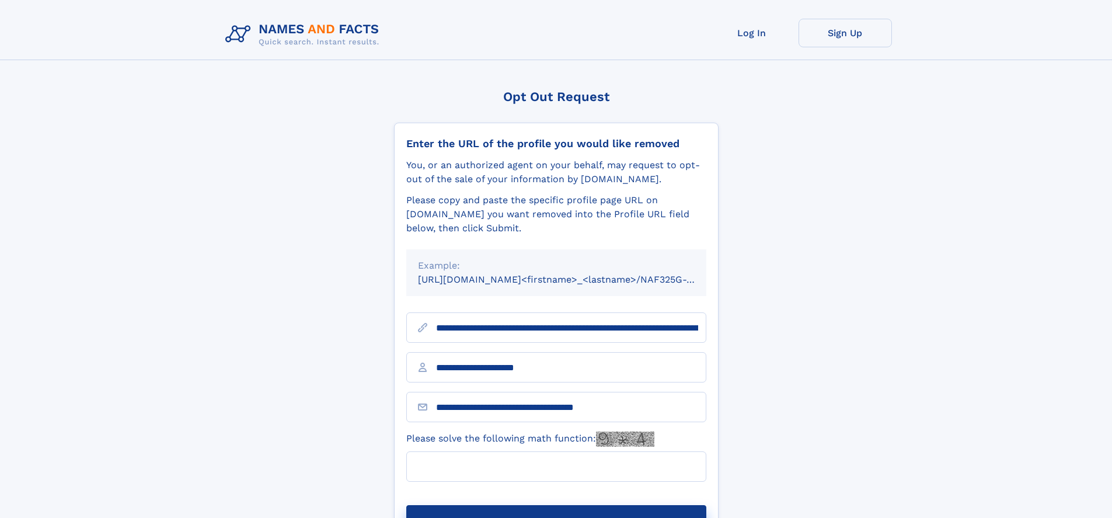 The width and height of the screenshot is (1112, 518). Describe the element at coordinates (556, 172) in the screenshot. I see `div: You, or an authorized agent on your behalf, may request to opt-out of the sale of your informatio...` at that location.